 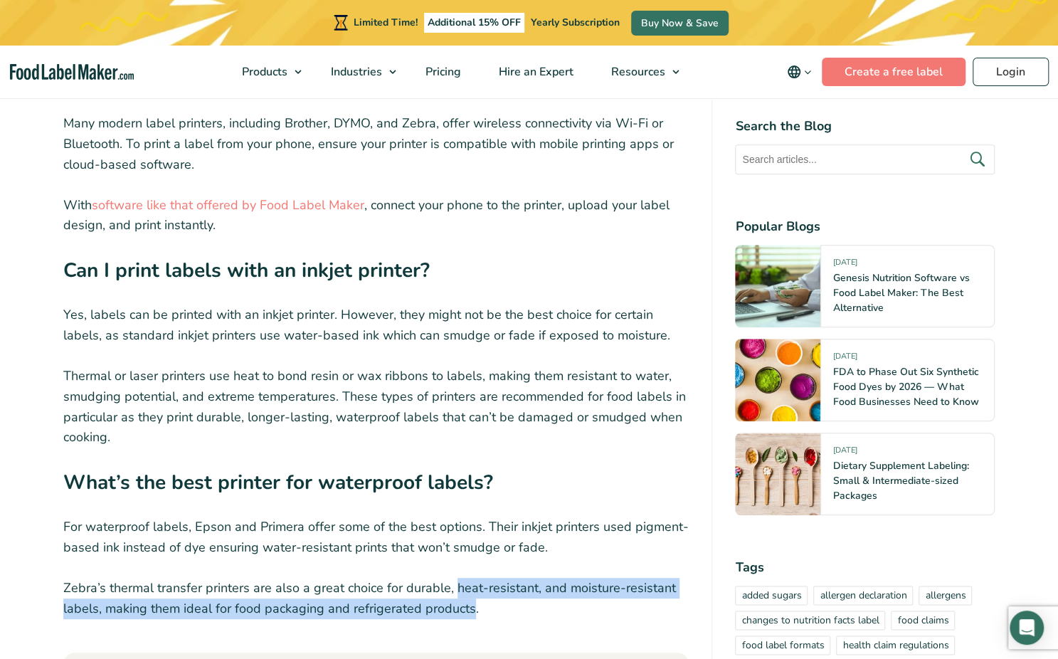 What do you see at coordinates (865, 226) in the screenshot?
I see `h4: Popular Blogs` at bounding box center [865, 226].